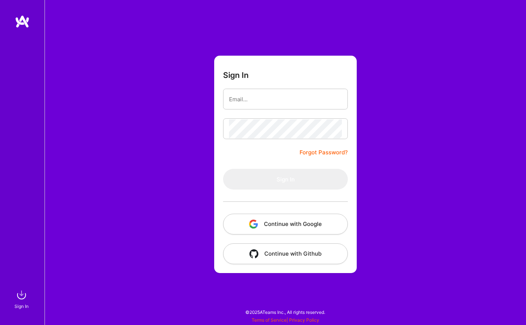  What do you see at coordinates (236, 75) in the screenshot?
I see `h3: Sign In` at bounding box center [236, 75].